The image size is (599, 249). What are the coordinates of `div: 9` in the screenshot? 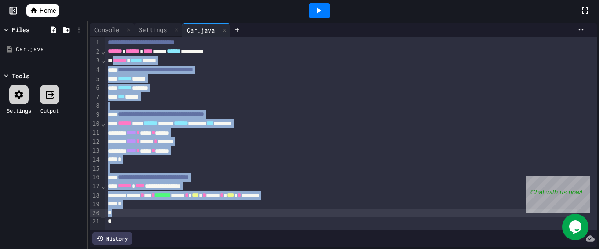 It's located at (95, 115).